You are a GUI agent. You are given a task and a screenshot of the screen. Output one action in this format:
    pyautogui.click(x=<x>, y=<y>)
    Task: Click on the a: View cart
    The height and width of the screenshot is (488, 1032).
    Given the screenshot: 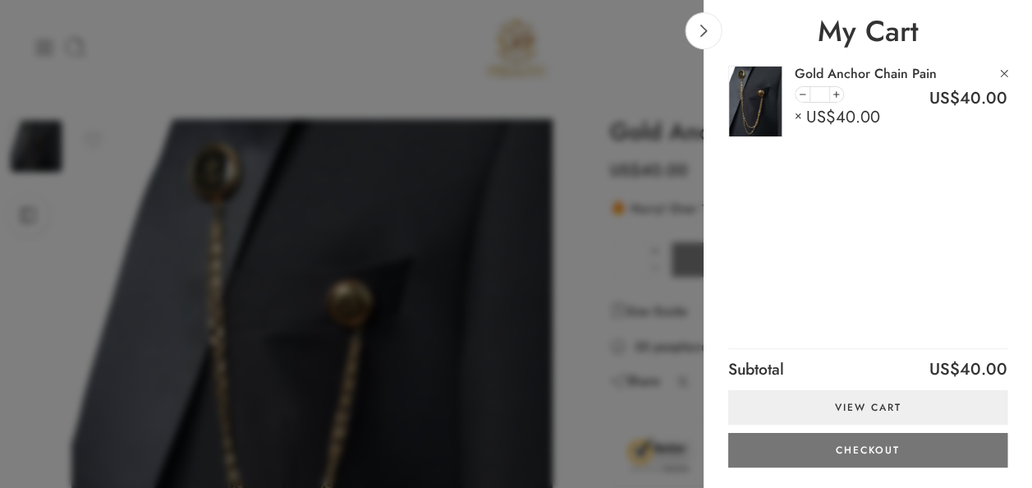 What is the action you would take?
    pyautogui.click(x=868, y=407)
    